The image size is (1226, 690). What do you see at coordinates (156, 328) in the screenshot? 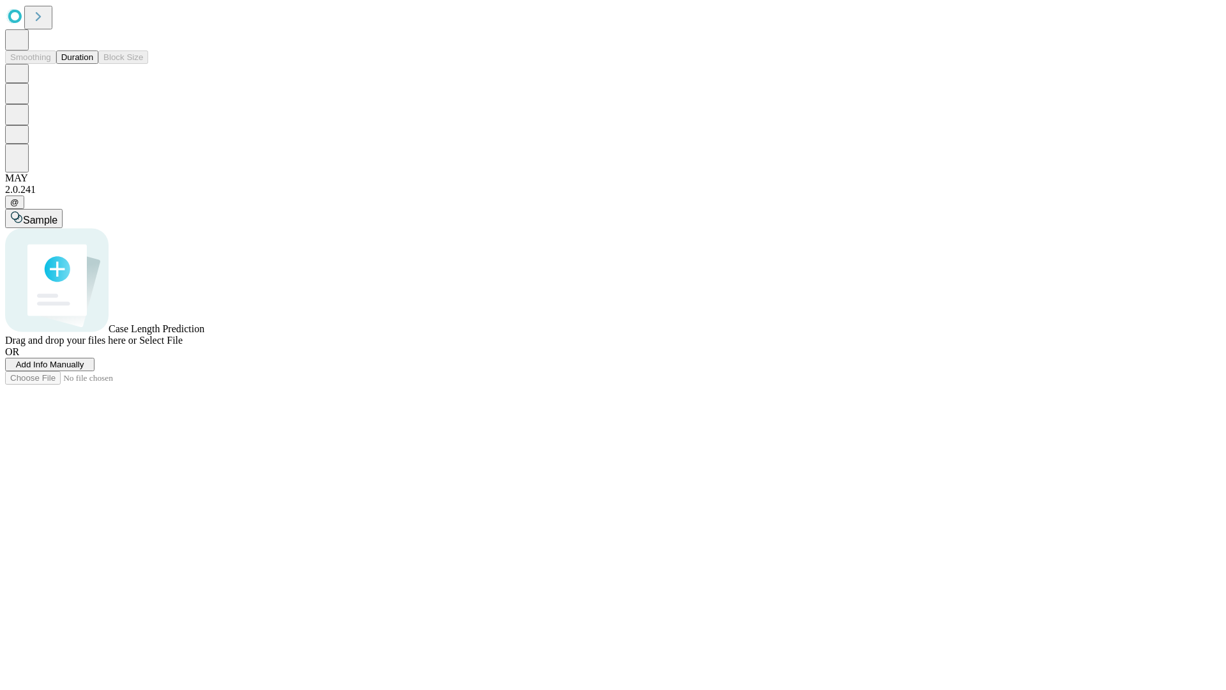
I see `span: Case Length Prediction` at bounding box center [156, 328].